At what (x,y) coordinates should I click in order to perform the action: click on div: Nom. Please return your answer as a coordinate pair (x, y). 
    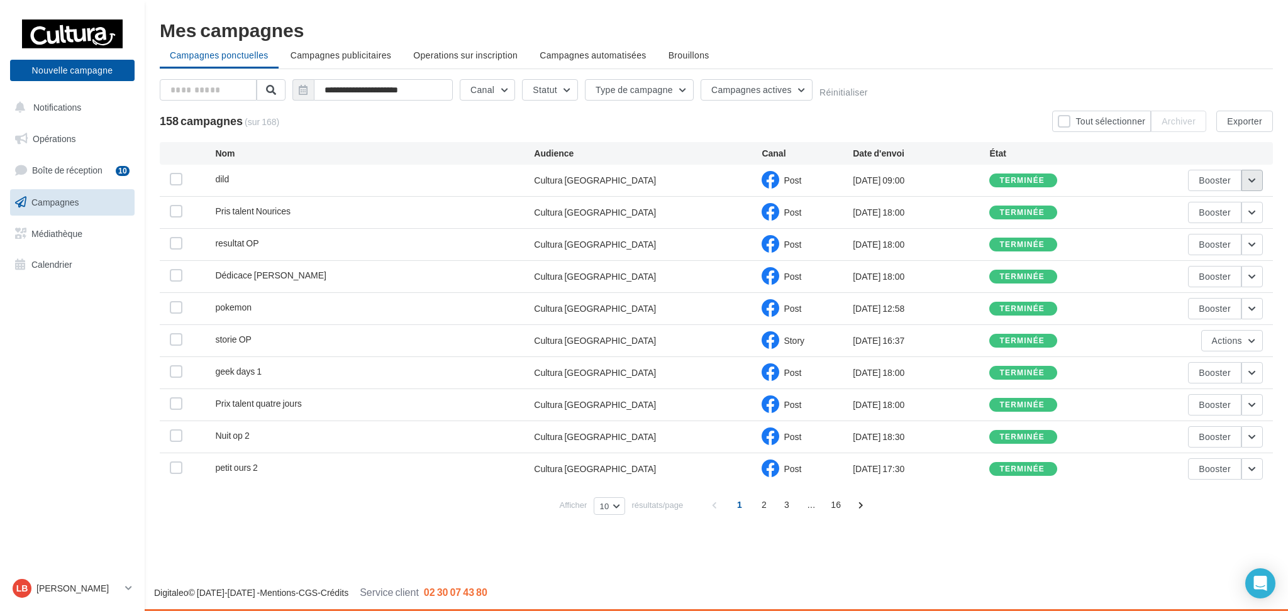
    Looking at the image, I should click on (374, 153).